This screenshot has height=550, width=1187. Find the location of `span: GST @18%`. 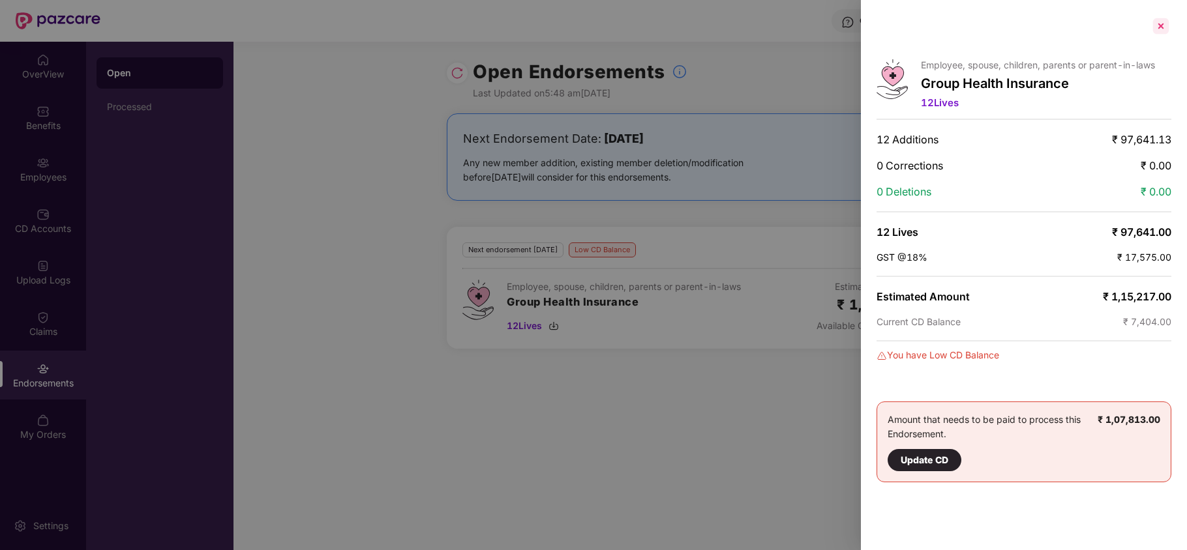

span: GST @18% is located at coordinates (902, 257).